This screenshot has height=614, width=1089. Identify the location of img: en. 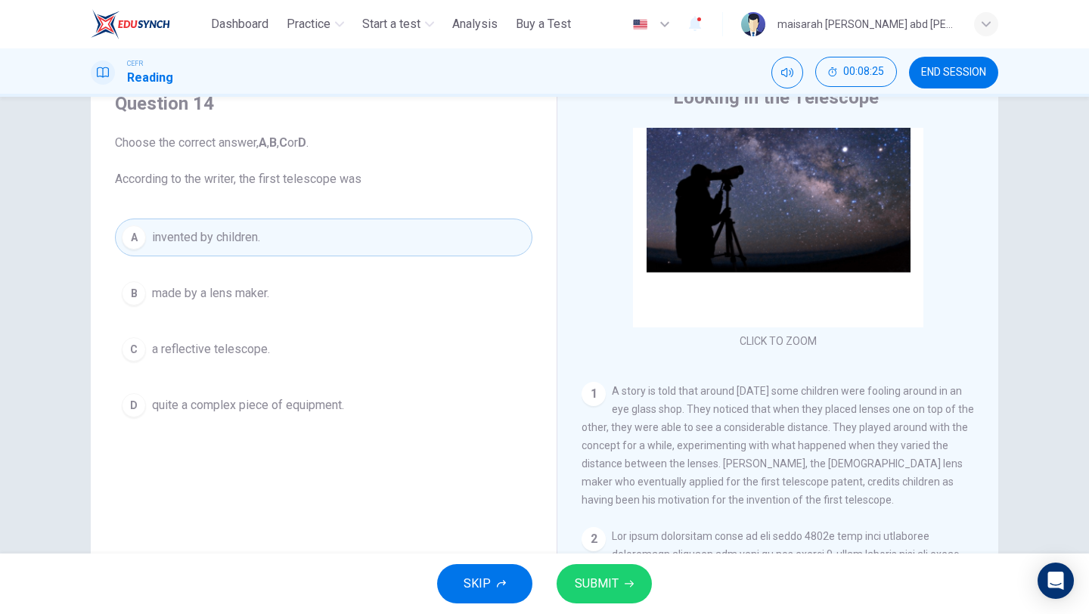
(640, 24).